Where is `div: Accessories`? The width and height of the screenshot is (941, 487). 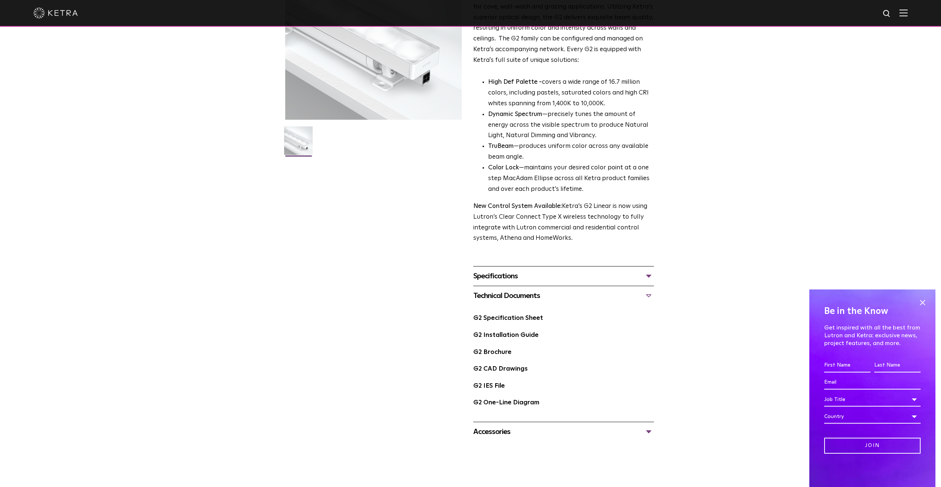 div: Accessories is located at coordinates (563, 432).